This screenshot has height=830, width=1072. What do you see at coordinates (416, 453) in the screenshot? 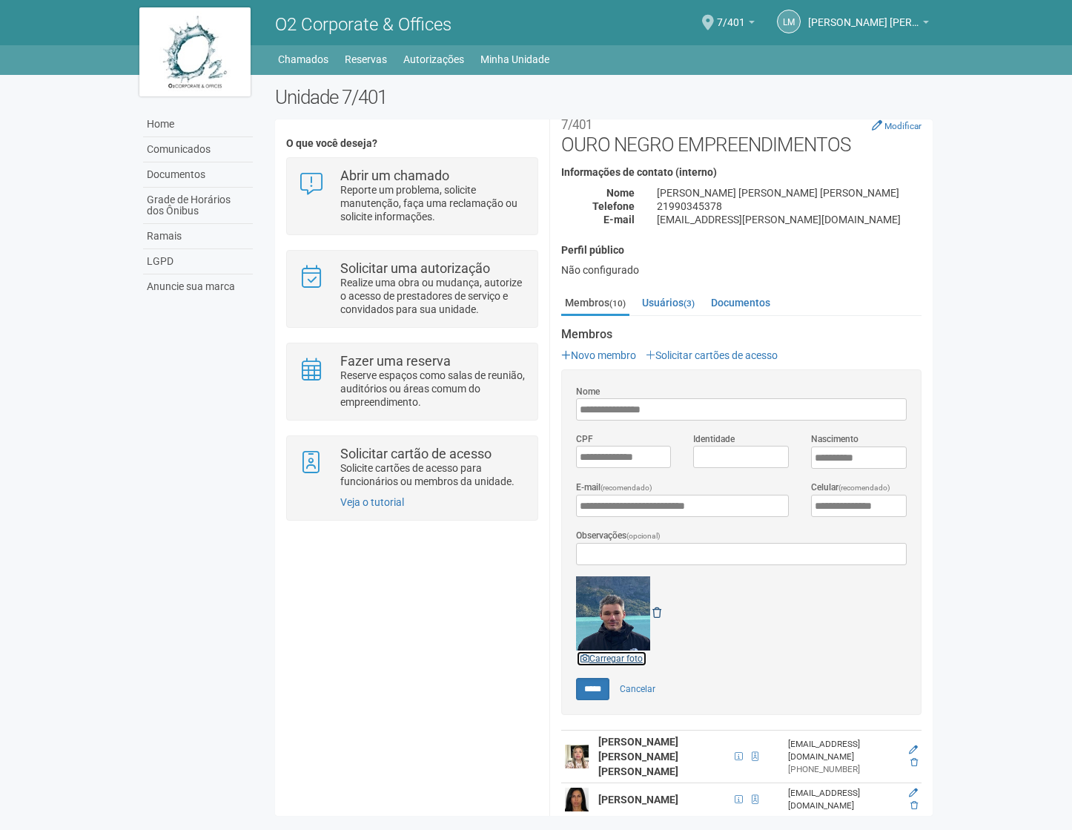
I see `strong: Solicitar cartão de acesso` at bounding box center [416, 453].